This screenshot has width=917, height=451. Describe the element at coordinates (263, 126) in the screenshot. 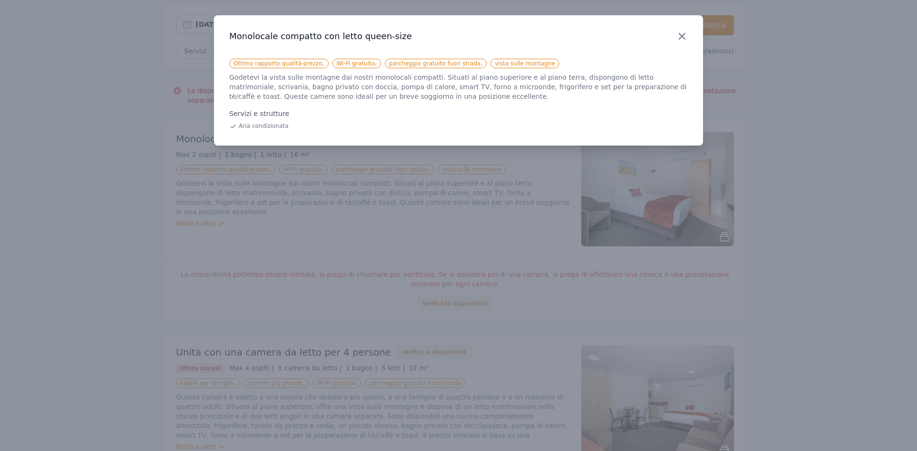

I see `font: Aria condizionata` at that location.